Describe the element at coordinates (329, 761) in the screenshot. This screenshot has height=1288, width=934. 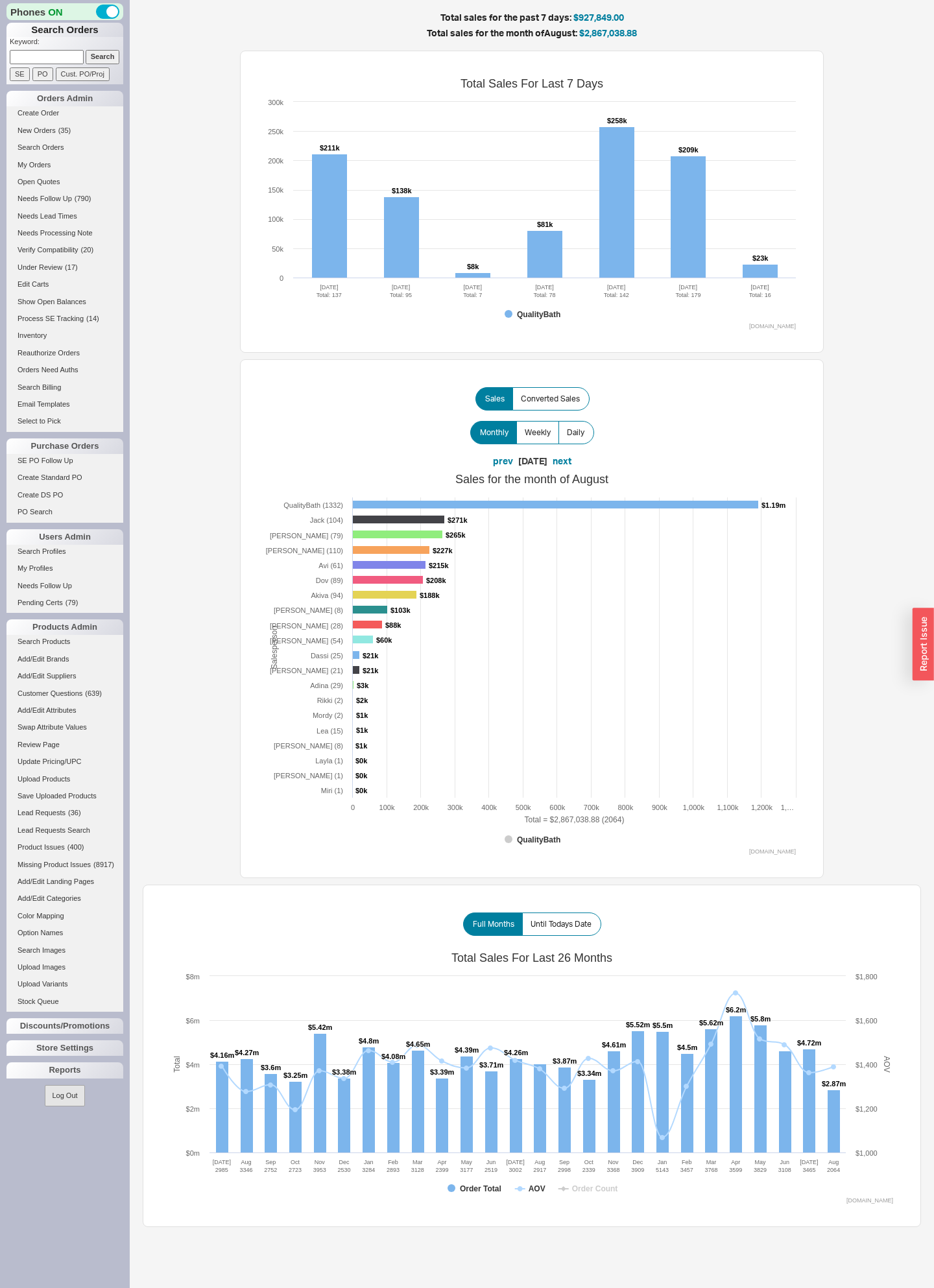
I see `tspan: Layla (1)` at that location.